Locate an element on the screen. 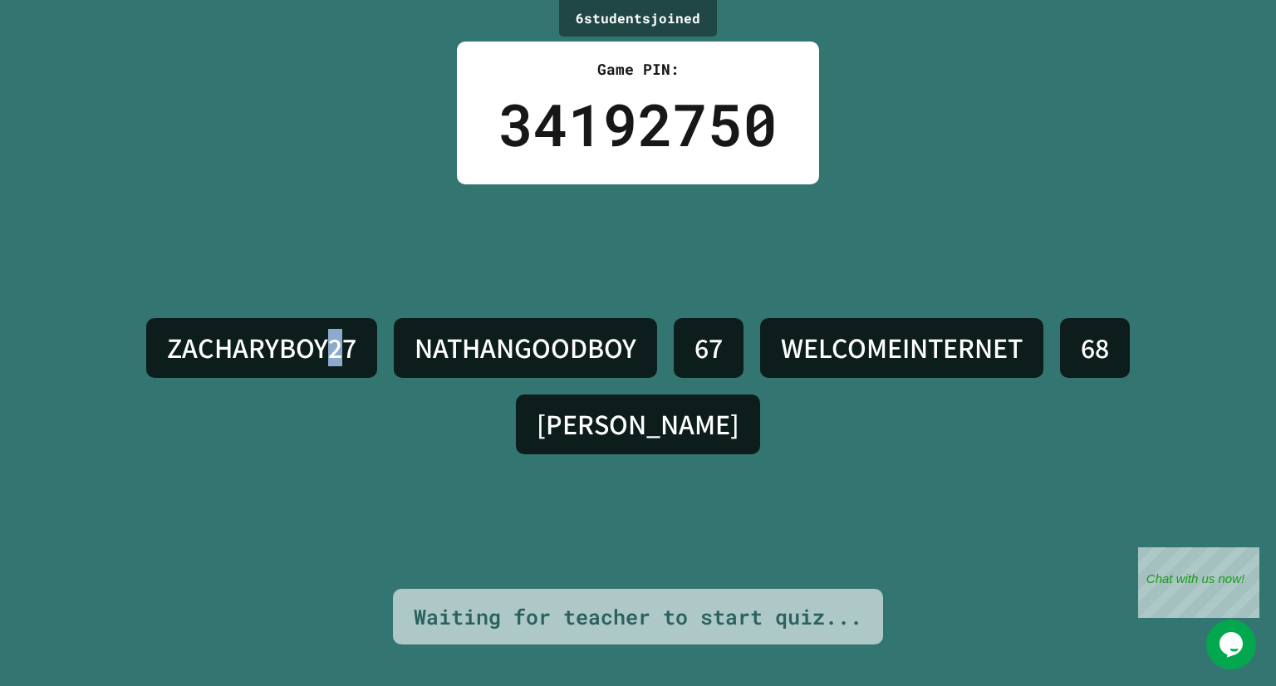 This screenshot has height=686, width=1276. div: Game PIN: is located at coordinates (638, 69).